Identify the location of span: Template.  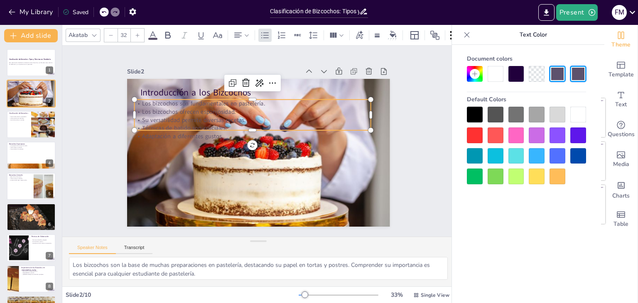
(621, 75).